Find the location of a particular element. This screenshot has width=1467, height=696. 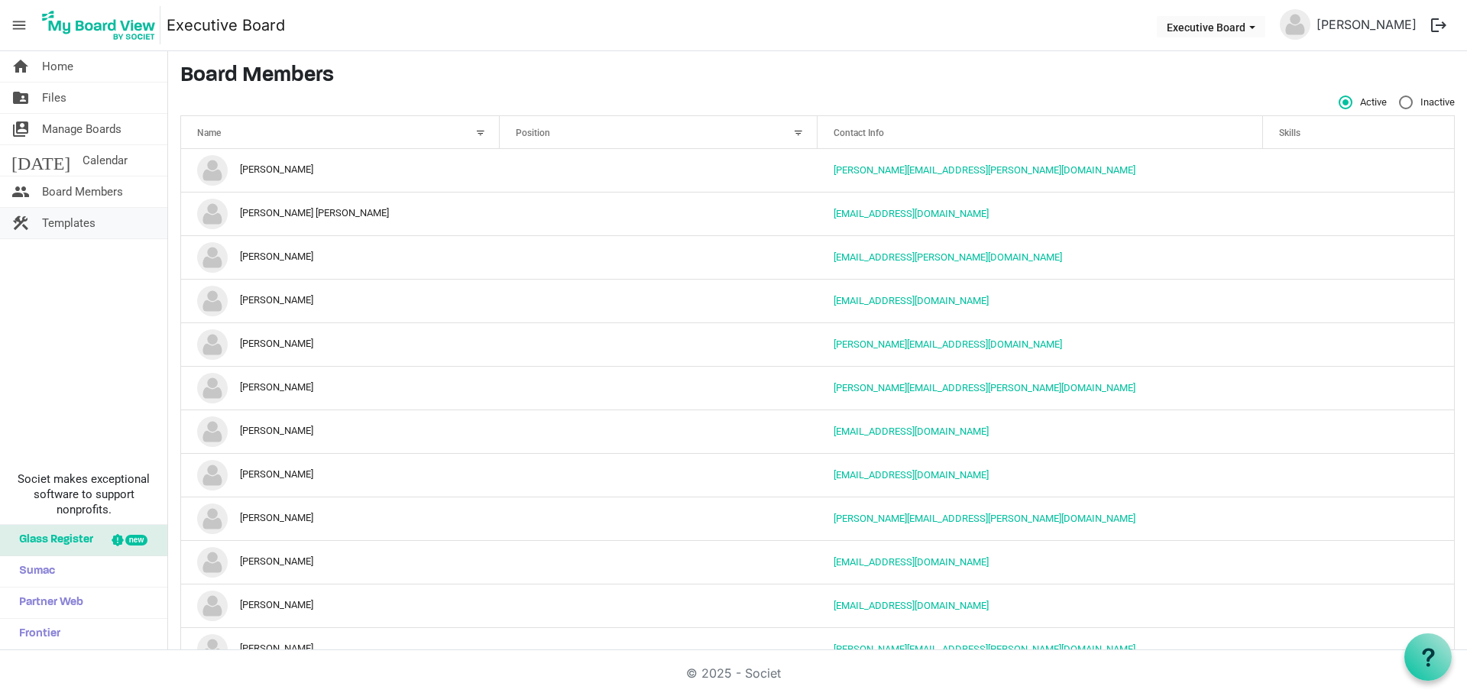

td: Beth Stelle Jones is template cell column header Name is located at coordinates (340, 213).